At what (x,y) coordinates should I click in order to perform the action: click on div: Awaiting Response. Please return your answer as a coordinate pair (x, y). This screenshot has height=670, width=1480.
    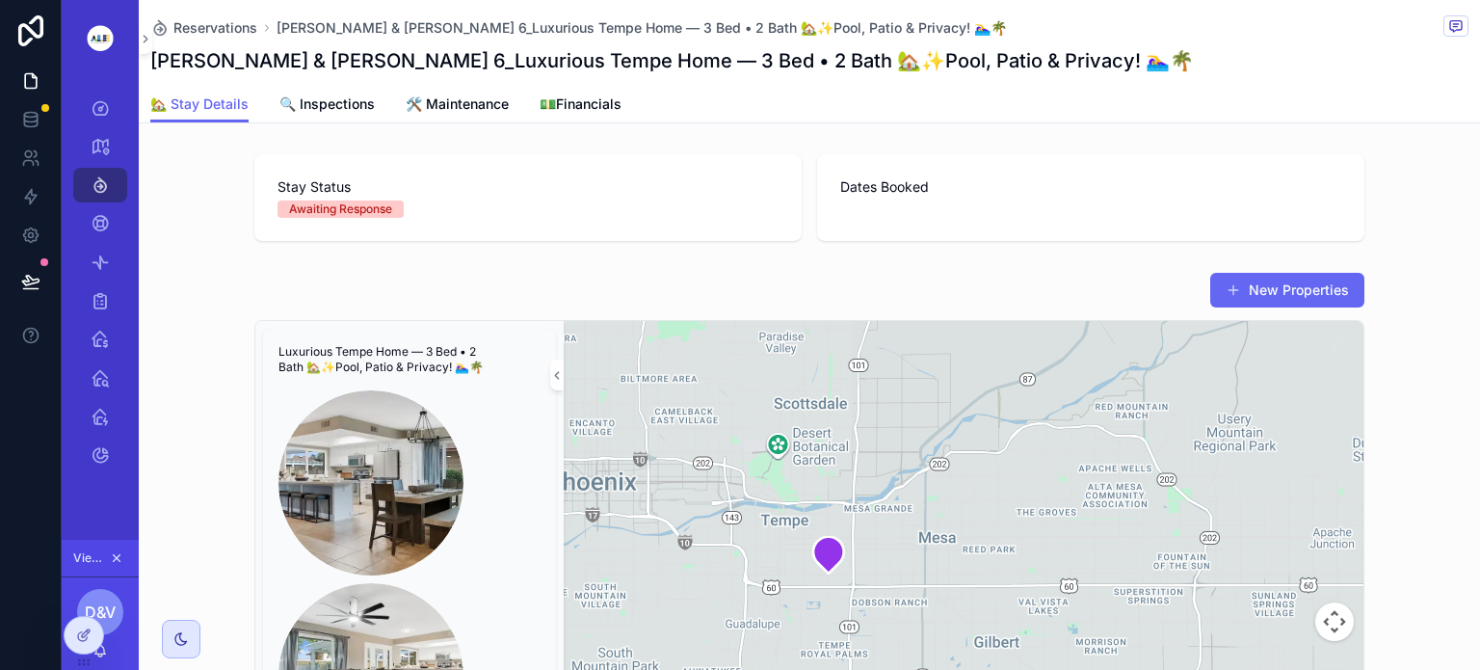
    Looking at the image, I should click on (340, 209).